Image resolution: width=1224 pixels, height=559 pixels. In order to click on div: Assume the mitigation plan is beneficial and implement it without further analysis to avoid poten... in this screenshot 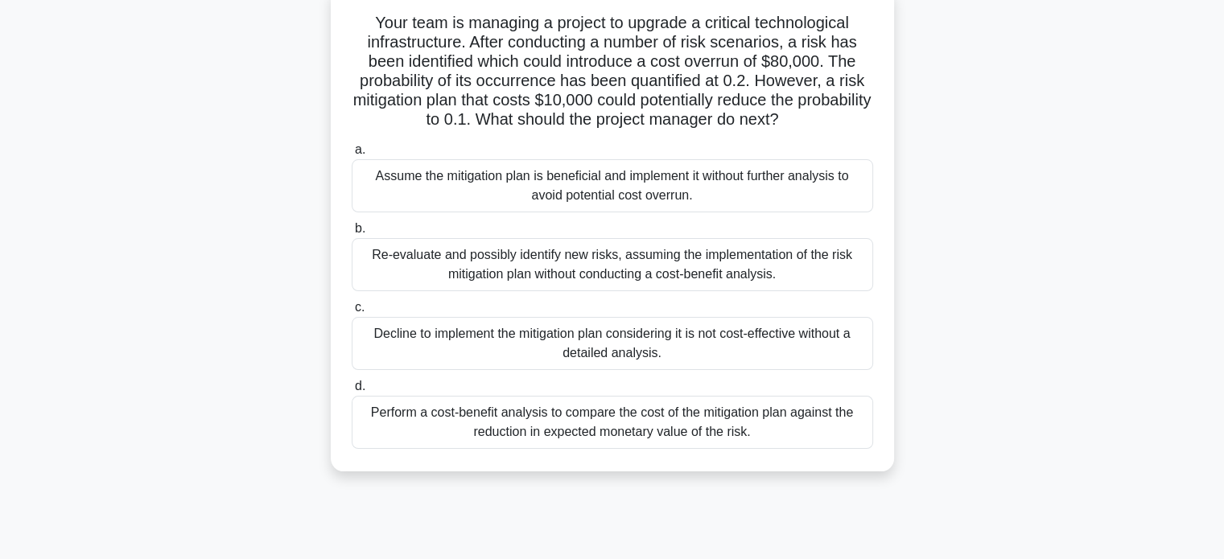, I will do `click(613, 186)`.